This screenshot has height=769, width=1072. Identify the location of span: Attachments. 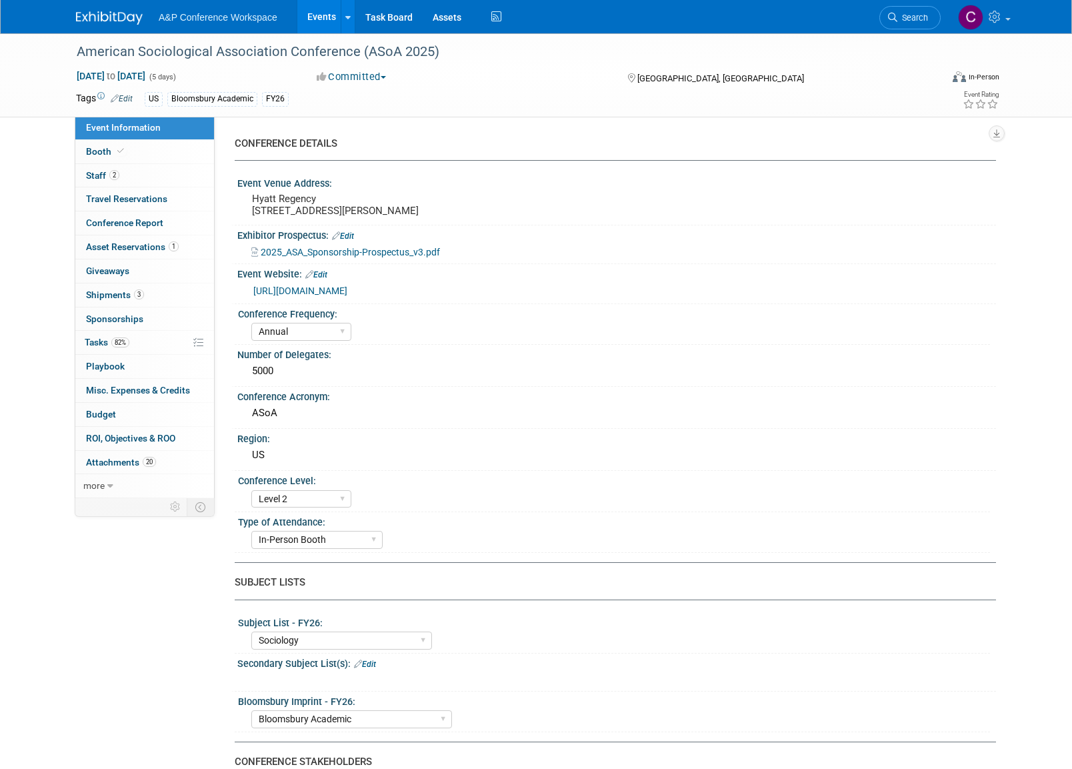
(121, 462).